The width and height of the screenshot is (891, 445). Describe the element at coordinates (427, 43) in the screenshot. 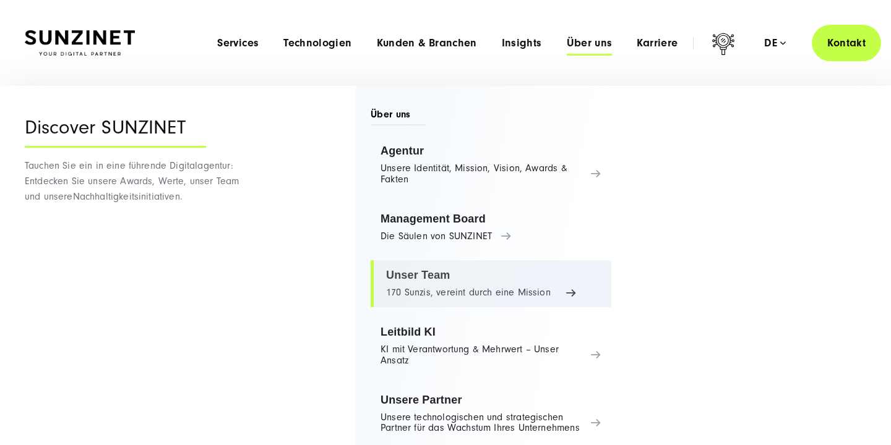

I see `span: Kunden & Branchen` at that location.